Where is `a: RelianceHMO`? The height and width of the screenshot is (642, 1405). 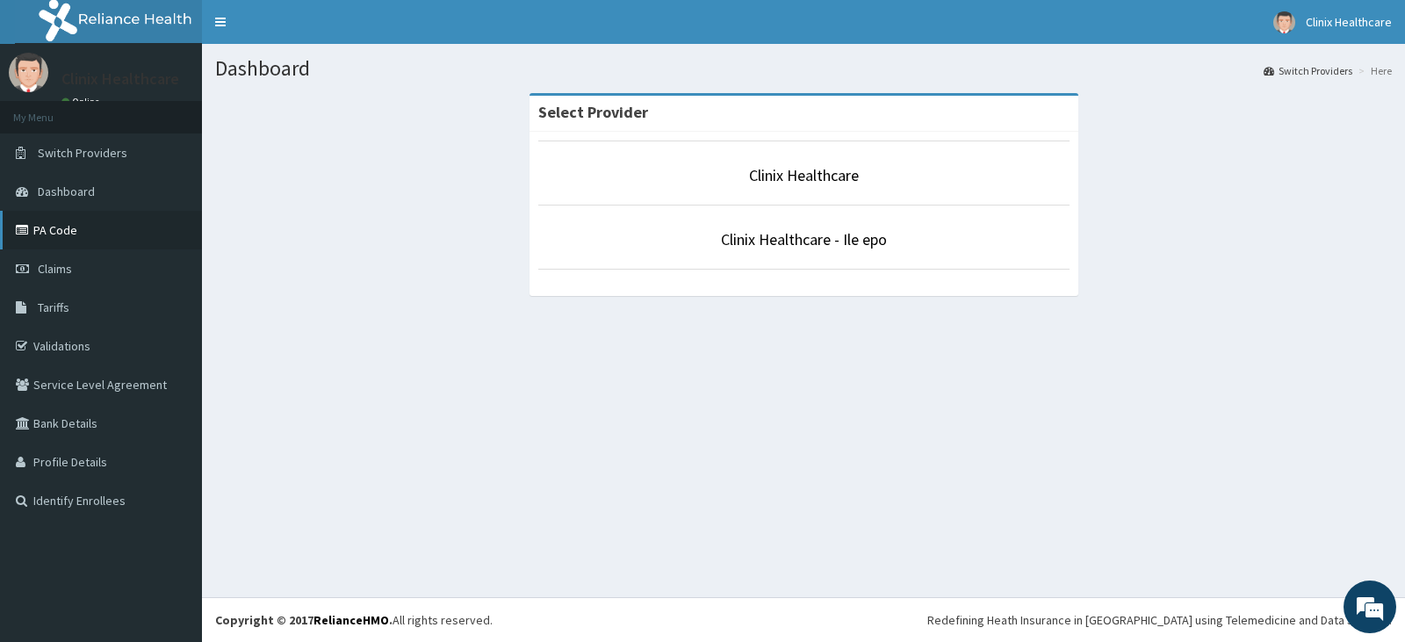
a: RelianceHMO is located at coordinates (351, 620).